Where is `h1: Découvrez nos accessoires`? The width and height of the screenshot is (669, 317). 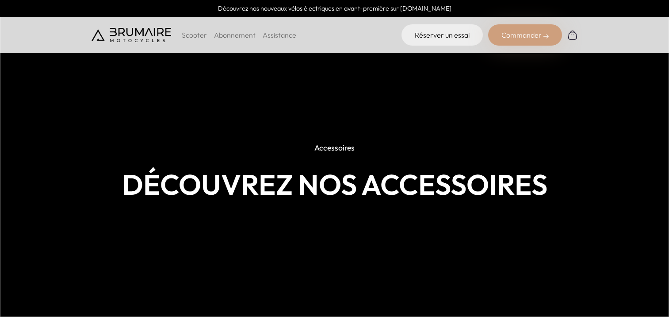 h1: Découvrez nos accessoires is located at coordinates (335, 184).